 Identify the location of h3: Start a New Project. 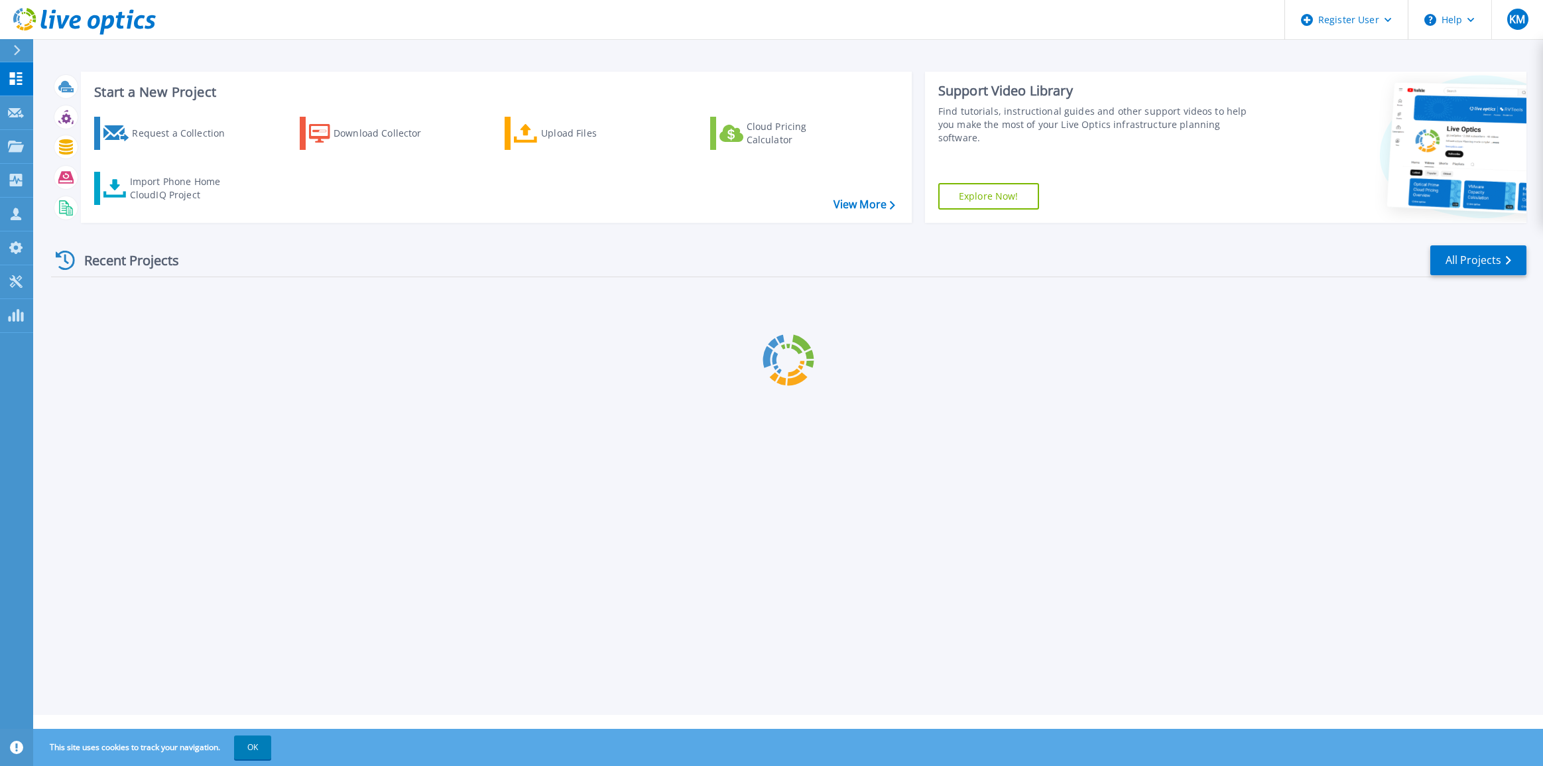
(494, 92).